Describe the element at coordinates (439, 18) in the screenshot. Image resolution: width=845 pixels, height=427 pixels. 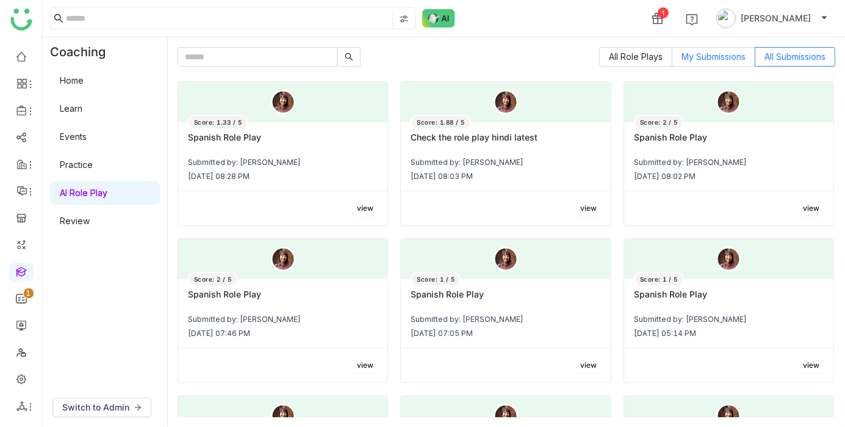
I see `img: ask-buddy-normal.svg` at that location.